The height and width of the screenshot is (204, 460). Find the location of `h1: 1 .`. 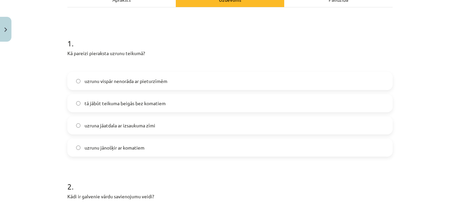

h1: 1 . is located at coordinates (230, 37).